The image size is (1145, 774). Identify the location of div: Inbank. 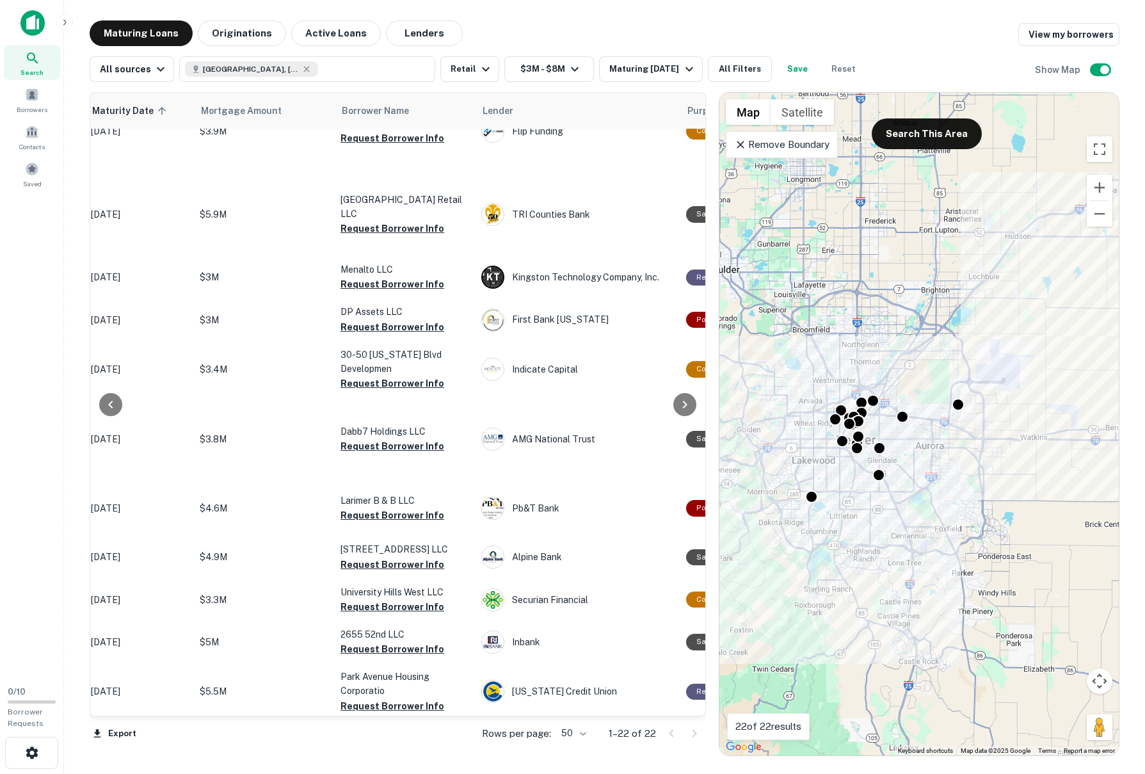
(577, 642).